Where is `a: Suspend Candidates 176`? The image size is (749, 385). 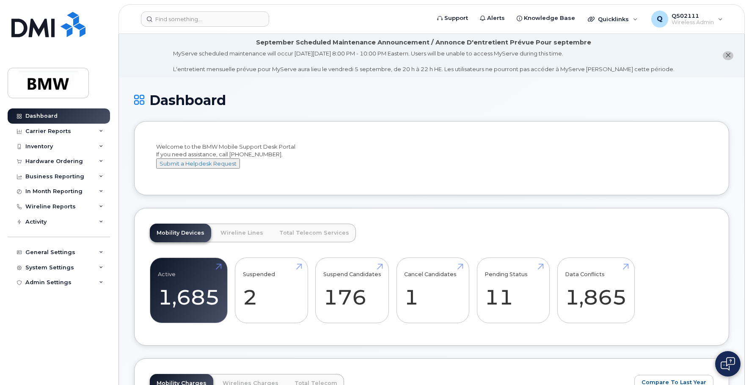 a: Suspend Candidates 176 is located at coordinates (352, 290).